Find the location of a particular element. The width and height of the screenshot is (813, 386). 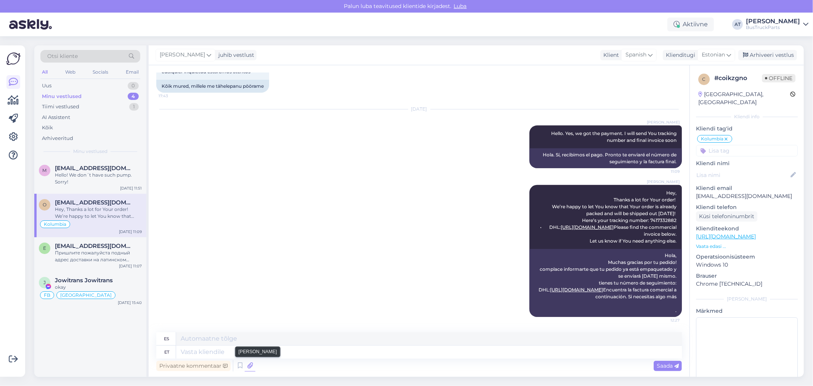

span: 11:09 is located at coordinates (665, 171).